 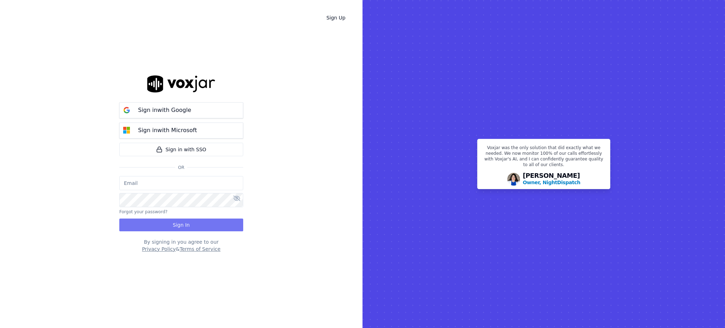 What do you see at coordinates (336, 18) in the screenshot?
I see `a: Sign Up` at bounding box center [336, 18].